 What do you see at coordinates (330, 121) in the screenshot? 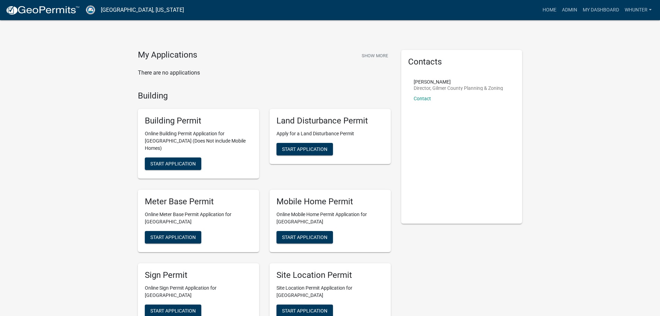
I see `h5: Land Disturbance Permit` at bounding box center [330, 121].